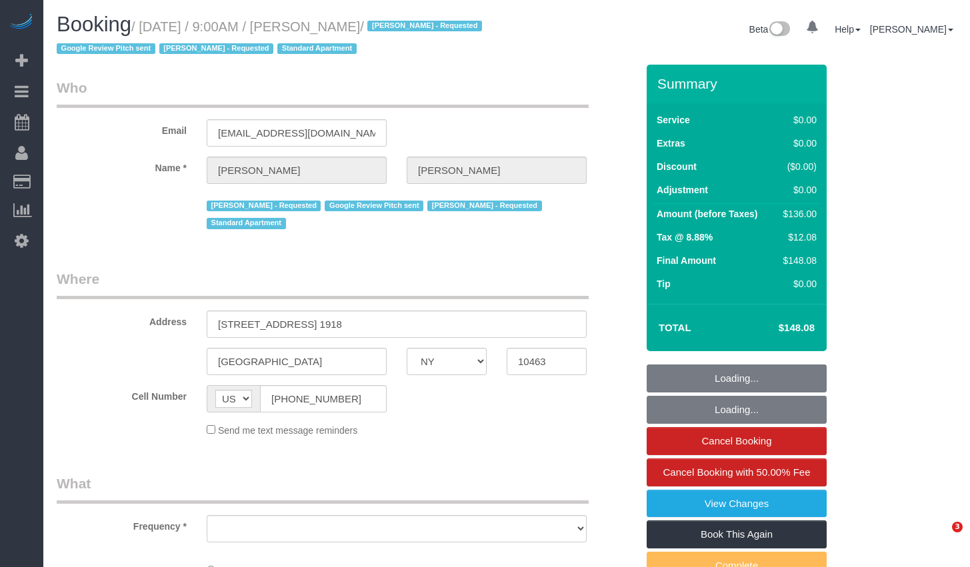 This screenshot has height=567, width=970. I want to click on span: Booking, so click(94, 24).